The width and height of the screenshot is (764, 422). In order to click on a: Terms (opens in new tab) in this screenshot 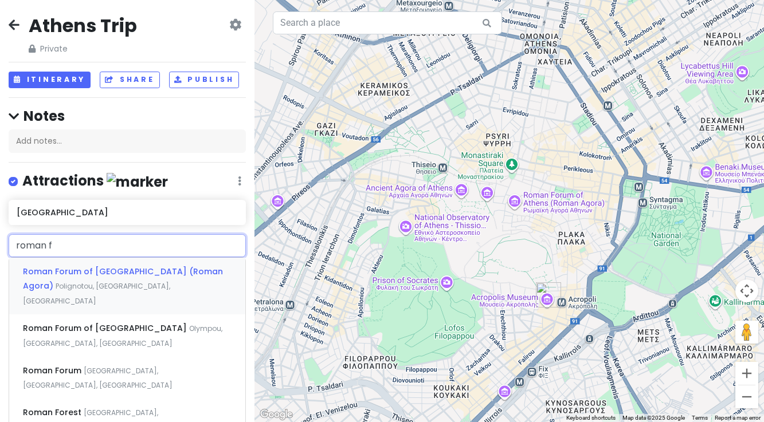, I will do `click(700, 418)`.